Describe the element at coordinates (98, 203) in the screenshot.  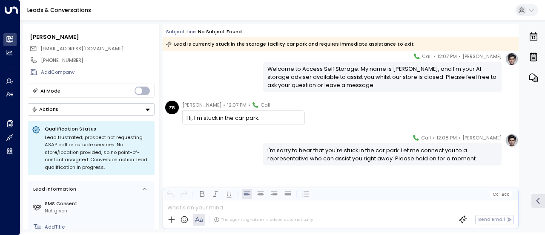
I see `label: SMS Consent` at that location.